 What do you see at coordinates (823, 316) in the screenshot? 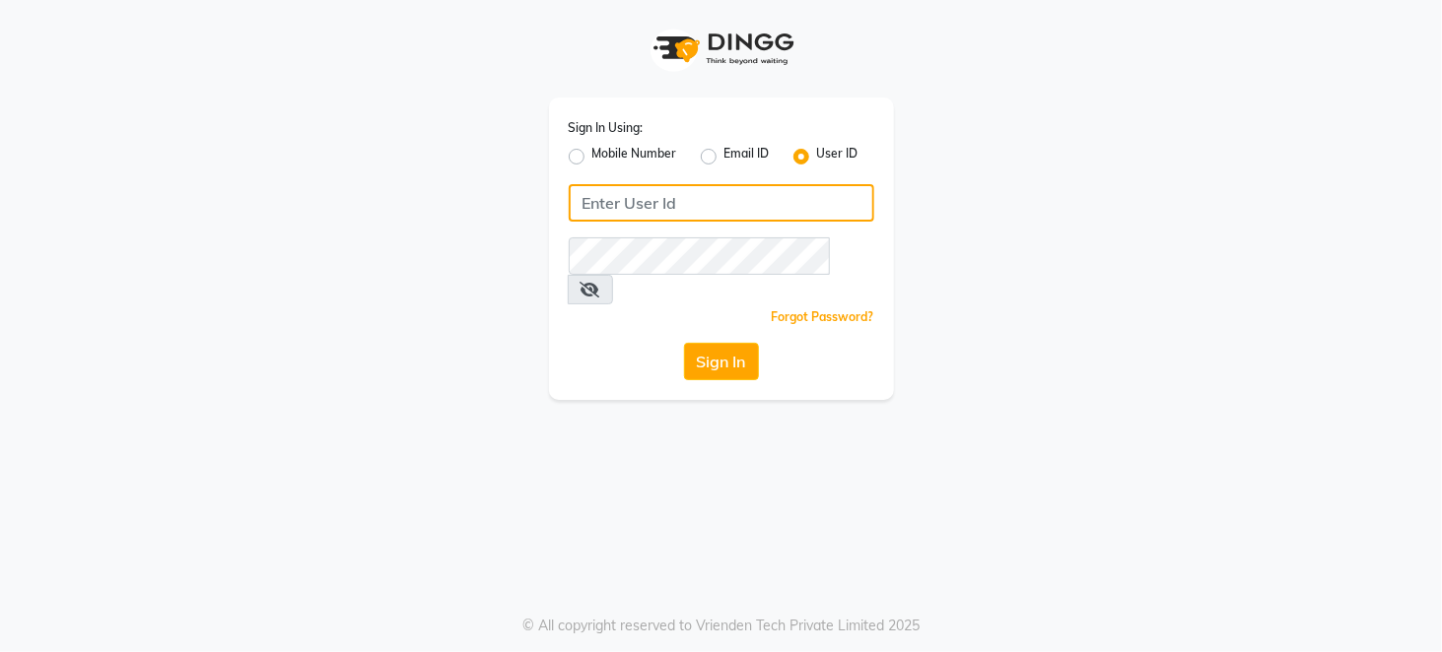
I see `a: Forgot Password?` at bounding box center [823, 316].